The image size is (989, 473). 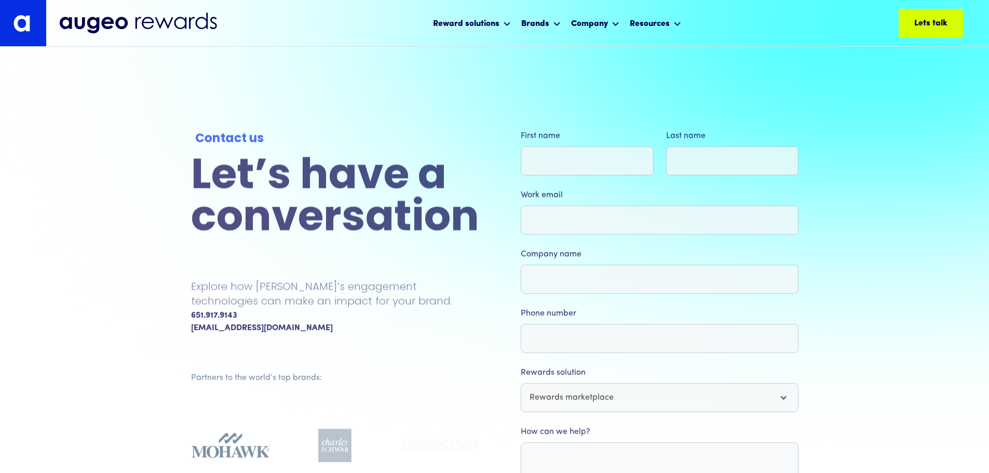 I want to click on label: Phone number, so click(x=659, y=313).